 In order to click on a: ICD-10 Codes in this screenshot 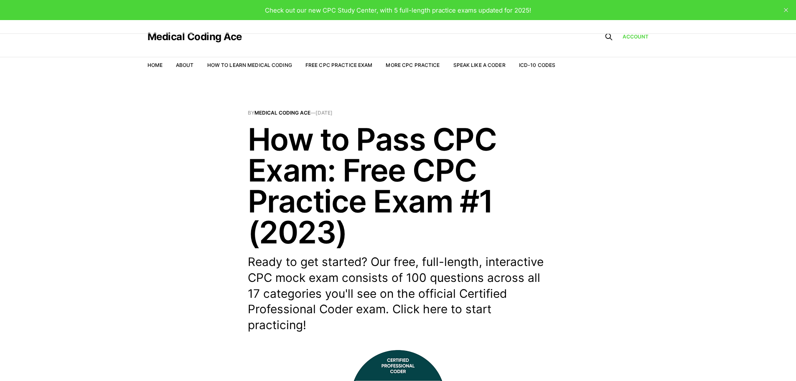, I will do `click(537, 65)`.